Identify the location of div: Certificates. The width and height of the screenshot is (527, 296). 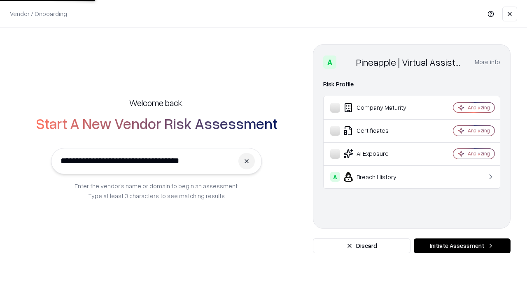
(379, 131).